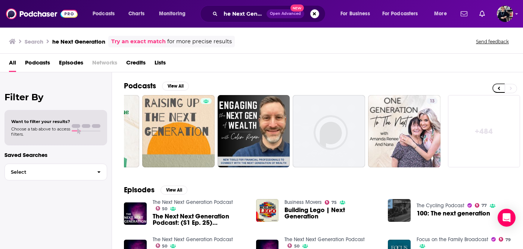  Describe the element at coordinates (505, 14) in the screenshot. I see `button: Show profile menu` at that location.